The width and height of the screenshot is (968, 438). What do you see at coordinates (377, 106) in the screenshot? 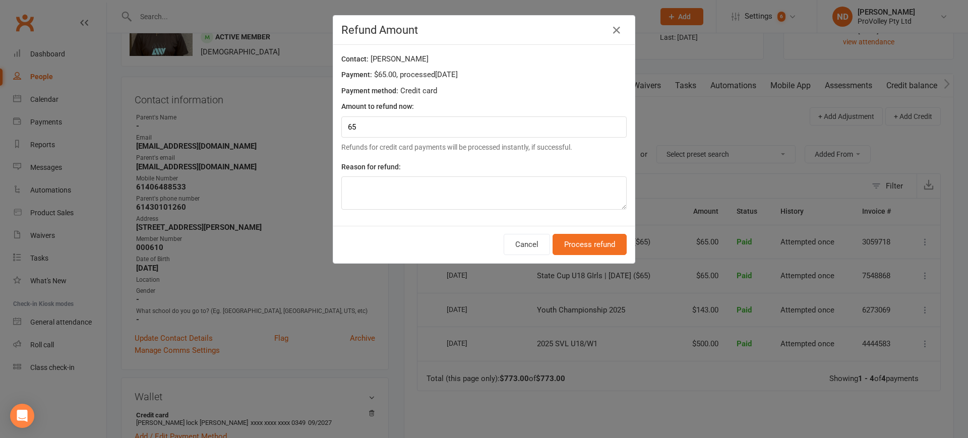
I see `label: Amount to refund now:` at bounding box center [377, 106].